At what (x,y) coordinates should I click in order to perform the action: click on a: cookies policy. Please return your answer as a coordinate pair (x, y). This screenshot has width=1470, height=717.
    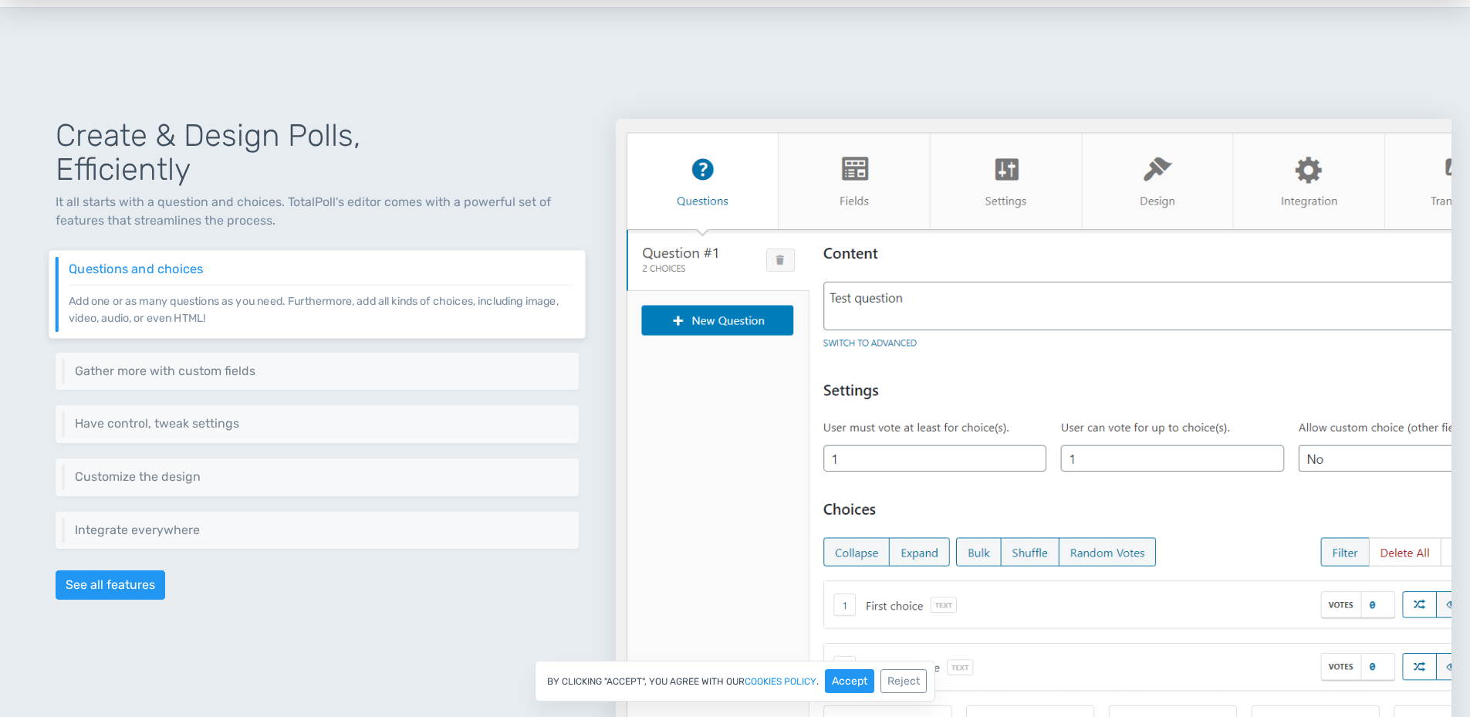
    Looking at the image, I should click on (780, 681).